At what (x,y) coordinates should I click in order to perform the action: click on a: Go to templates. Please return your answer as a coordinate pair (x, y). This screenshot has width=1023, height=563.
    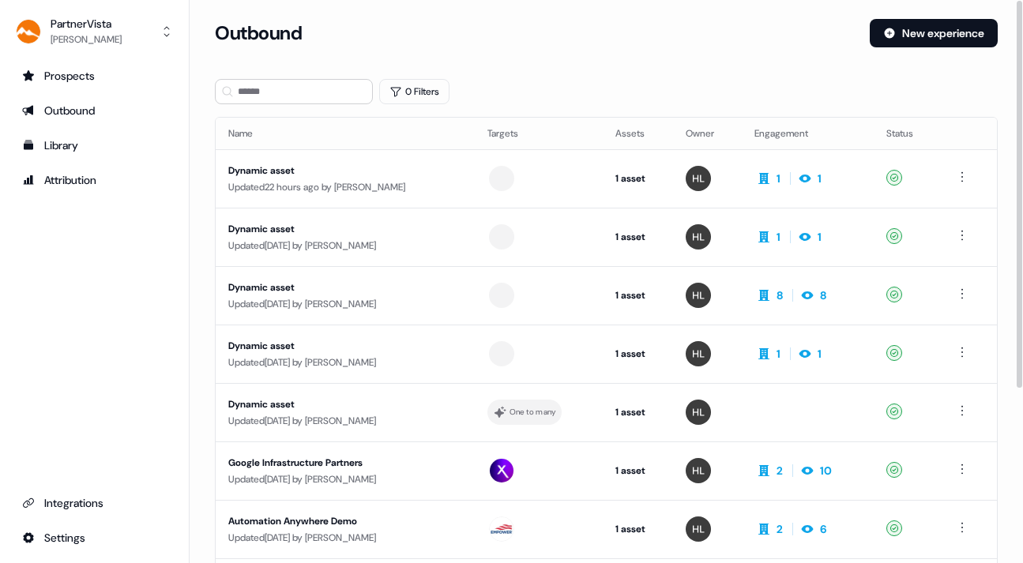
    Looking at the image, I should click on (94, 145).